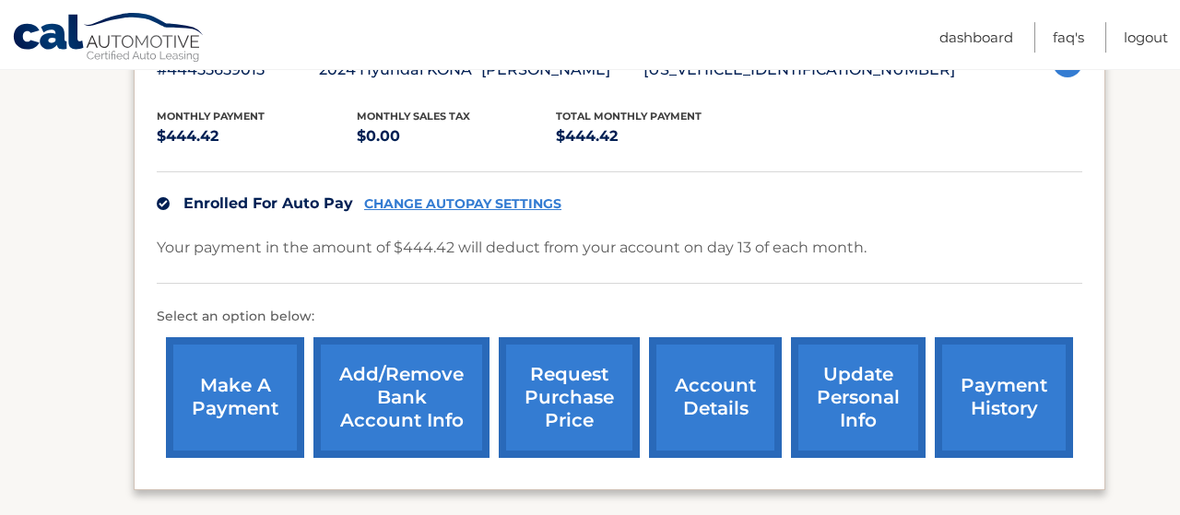 The width and height of the screenshot is (1180, 515). Describe the element at coordinates (401, 397) in the screenshot. I see `a: Add/Remove bank account info` at that location.